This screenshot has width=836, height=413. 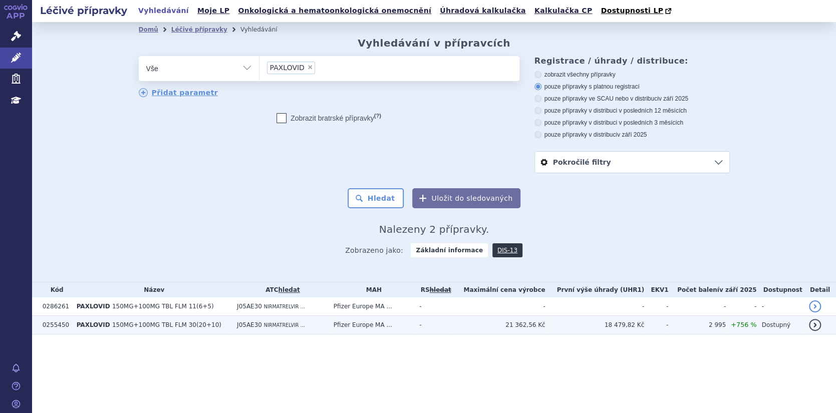 I want to click on a: DIS-13, so click(x=507, y=250).